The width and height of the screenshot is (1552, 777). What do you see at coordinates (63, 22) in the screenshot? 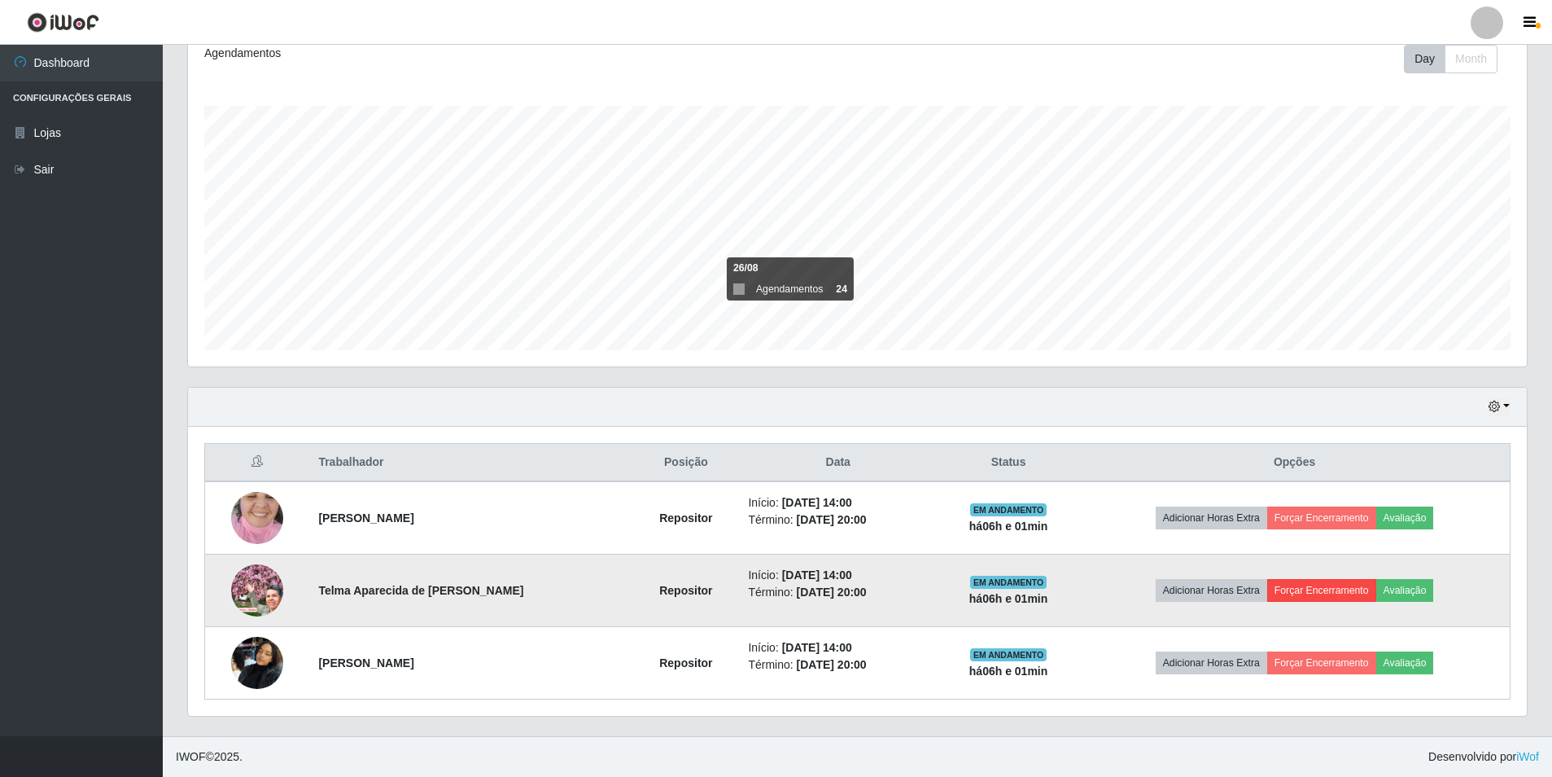
I see `img: CoreUI Logo` at bounding box center [63, 22].